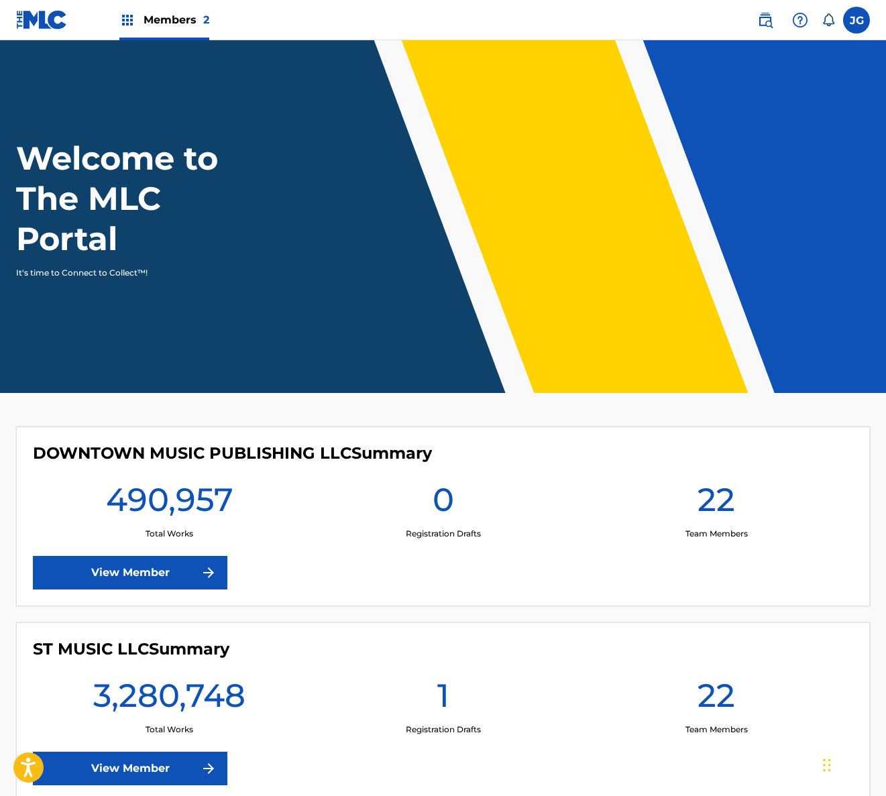 The image size is (886, 796). I want to click on img: help, so click(800, 20).